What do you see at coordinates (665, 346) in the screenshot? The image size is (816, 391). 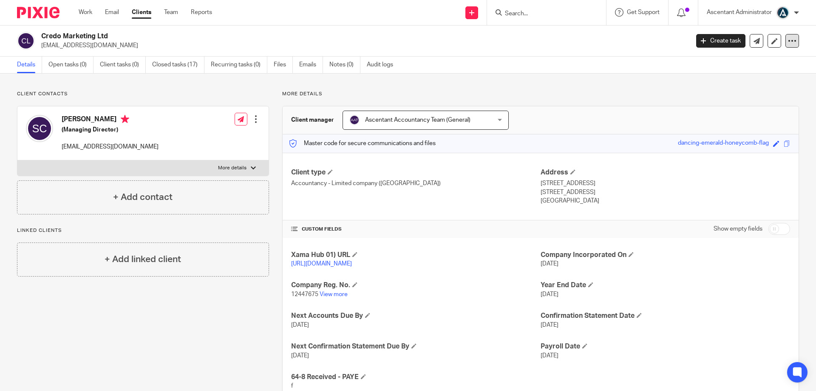 I see `h4: Payroll Date` at bounding box center [665, 346].